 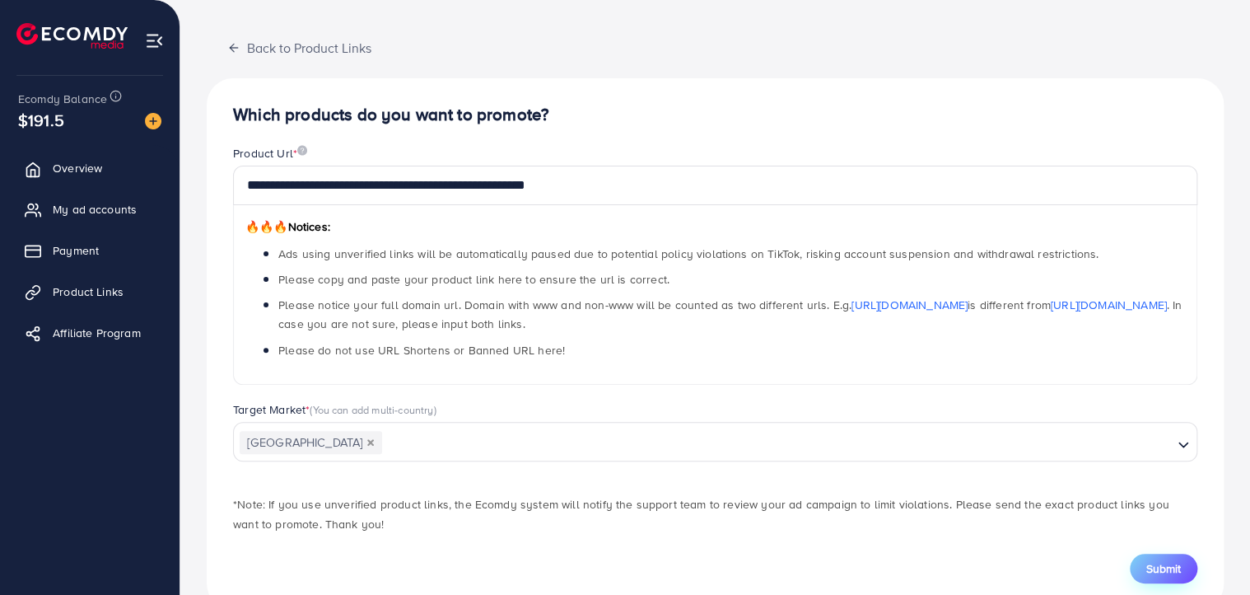 I want to click on label: Product Url, so click(x=270, y=153).